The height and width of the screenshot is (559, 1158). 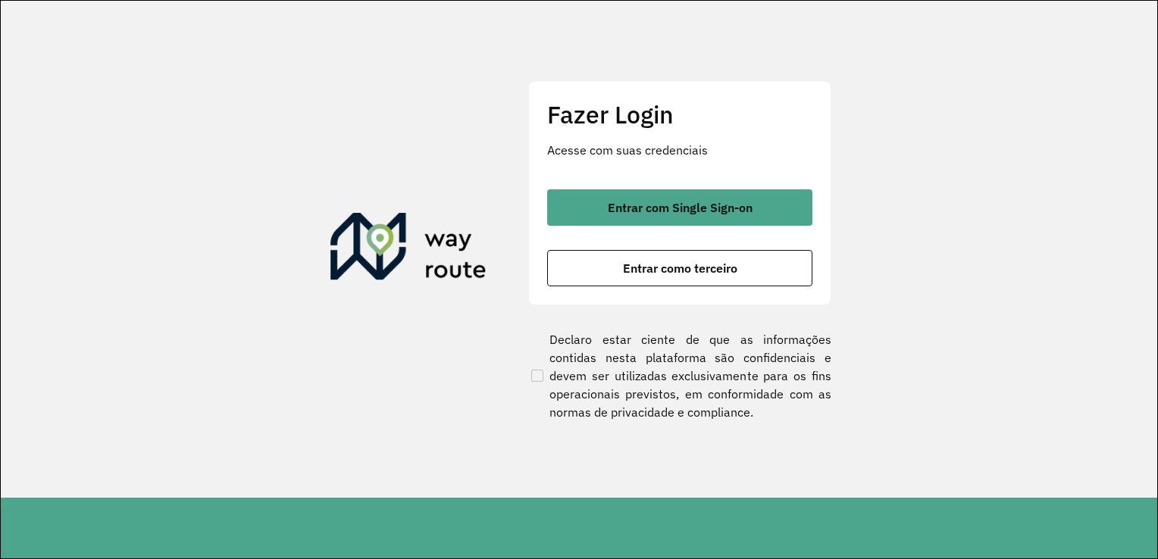 What do you see at coordinates (680, 114) in the screenshot?
I see `h2: Fazer Login` at bounding box center [680, 114].